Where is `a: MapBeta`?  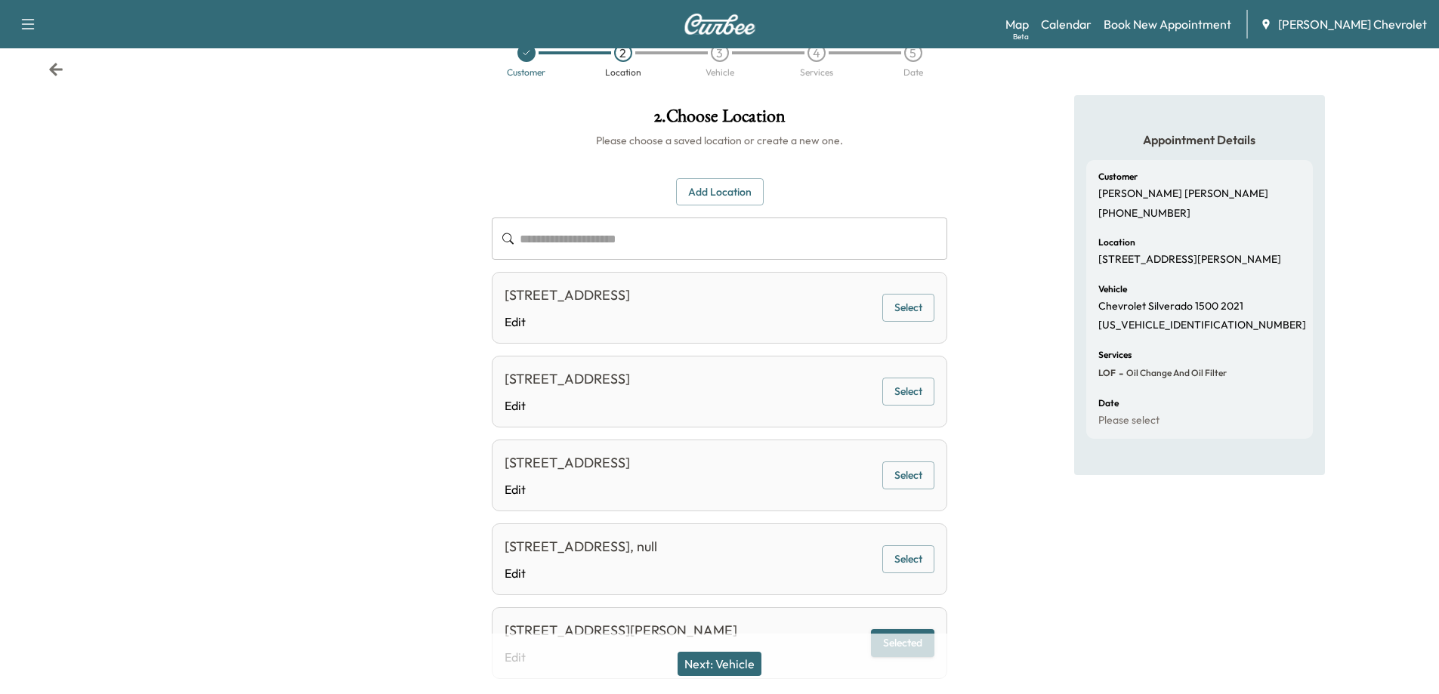
a: MapBeta is located at coordinates (1017, 24).